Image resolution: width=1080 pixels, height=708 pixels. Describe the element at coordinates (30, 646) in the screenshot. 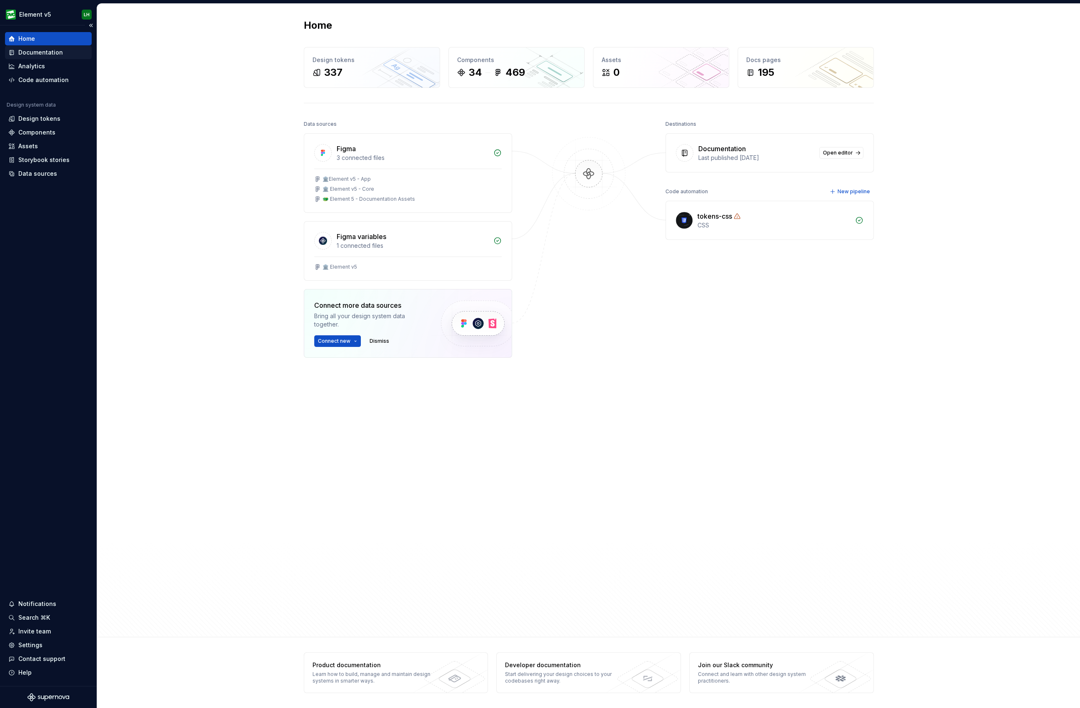

I see `div: Settings` at that location.